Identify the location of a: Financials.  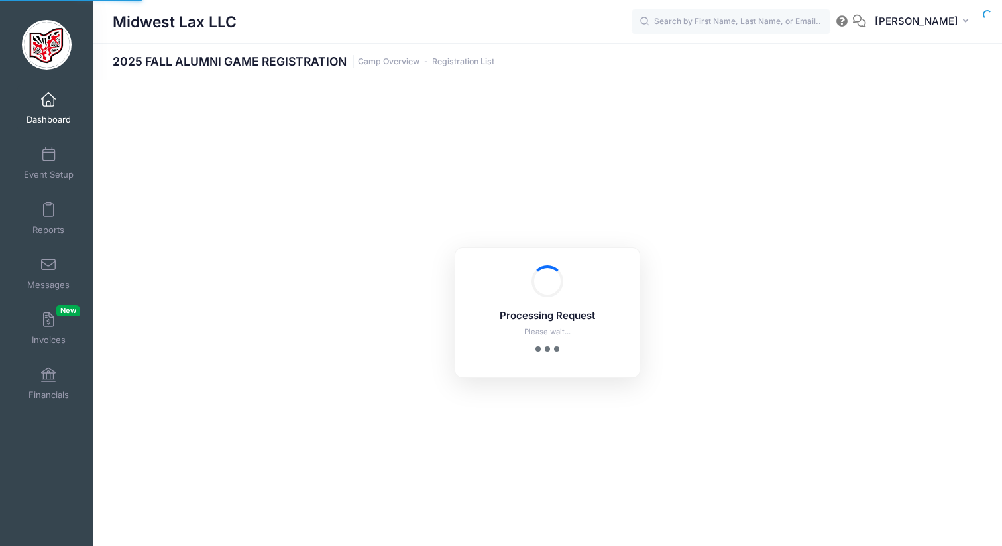
(48, 383).